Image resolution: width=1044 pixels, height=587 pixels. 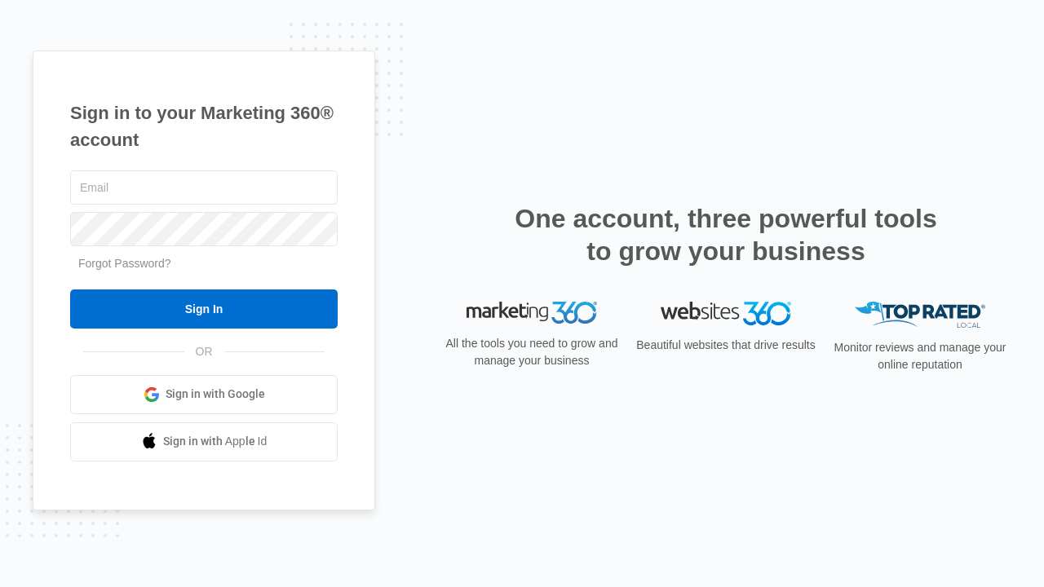 I want to click on span: Sign in with Google, so click(x=215, y=394).